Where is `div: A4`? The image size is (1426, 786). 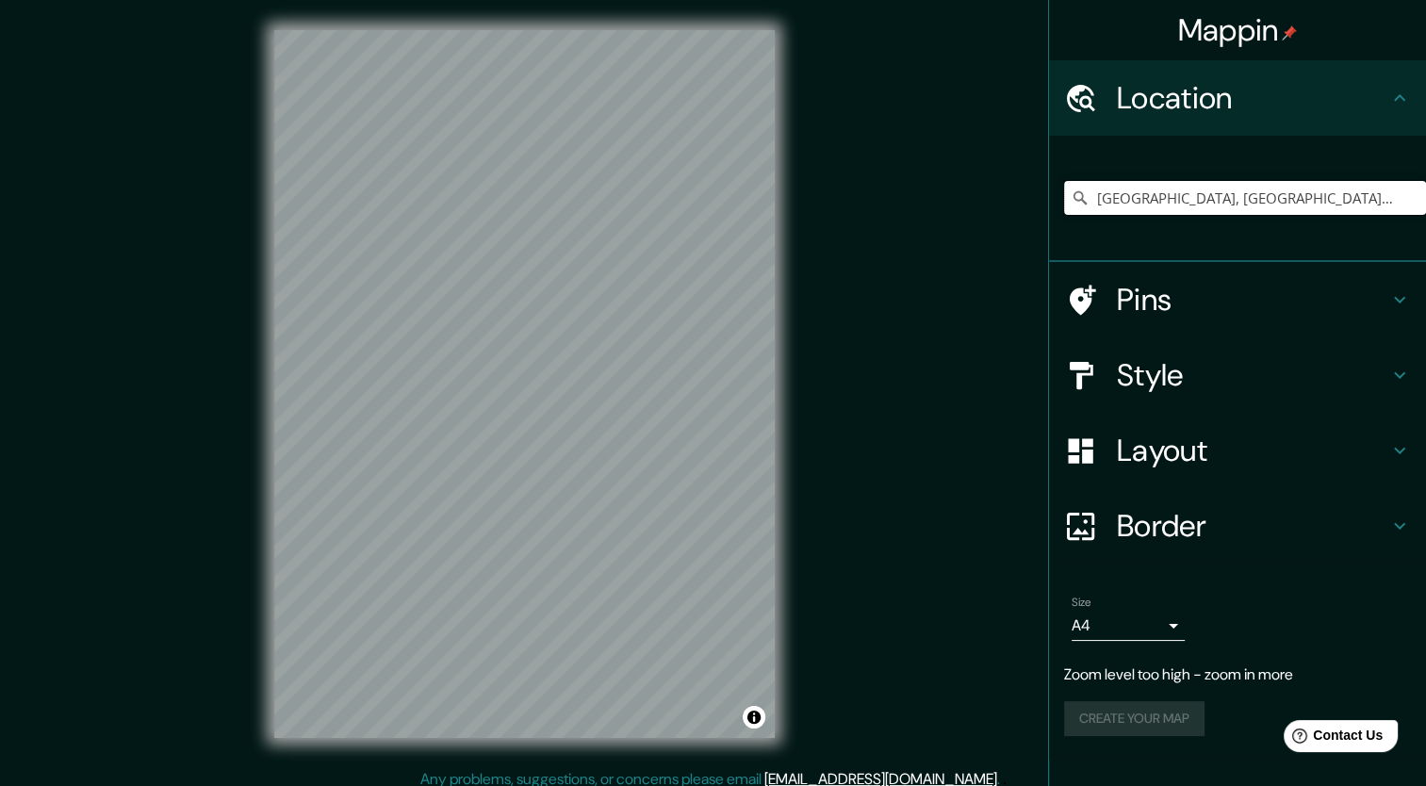 div: A4 is located at coordinates (1128, 626).